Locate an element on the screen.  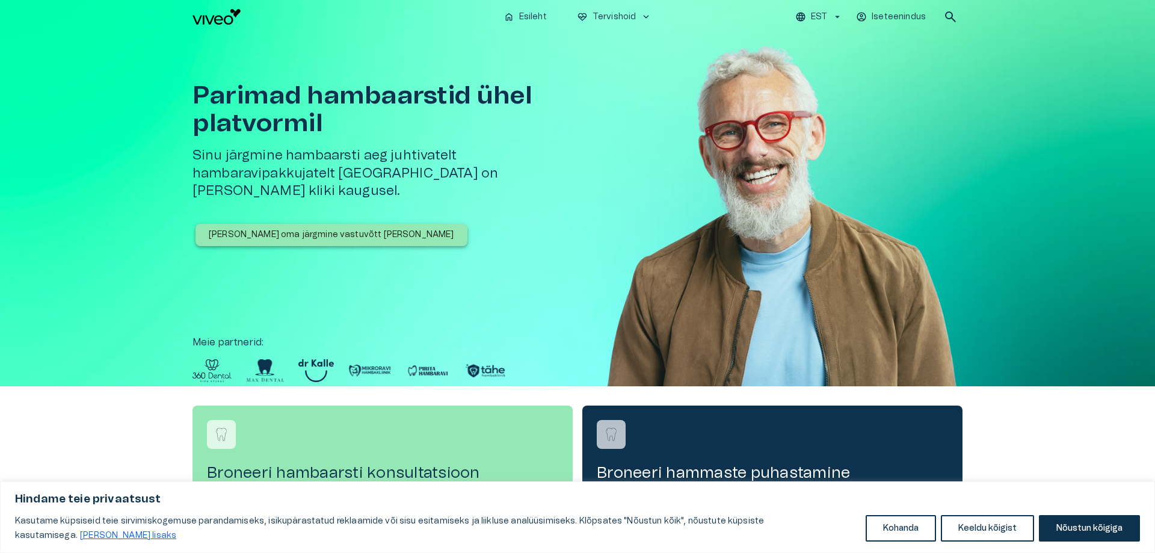
button: open search modal is located at coordinates (951, 17).